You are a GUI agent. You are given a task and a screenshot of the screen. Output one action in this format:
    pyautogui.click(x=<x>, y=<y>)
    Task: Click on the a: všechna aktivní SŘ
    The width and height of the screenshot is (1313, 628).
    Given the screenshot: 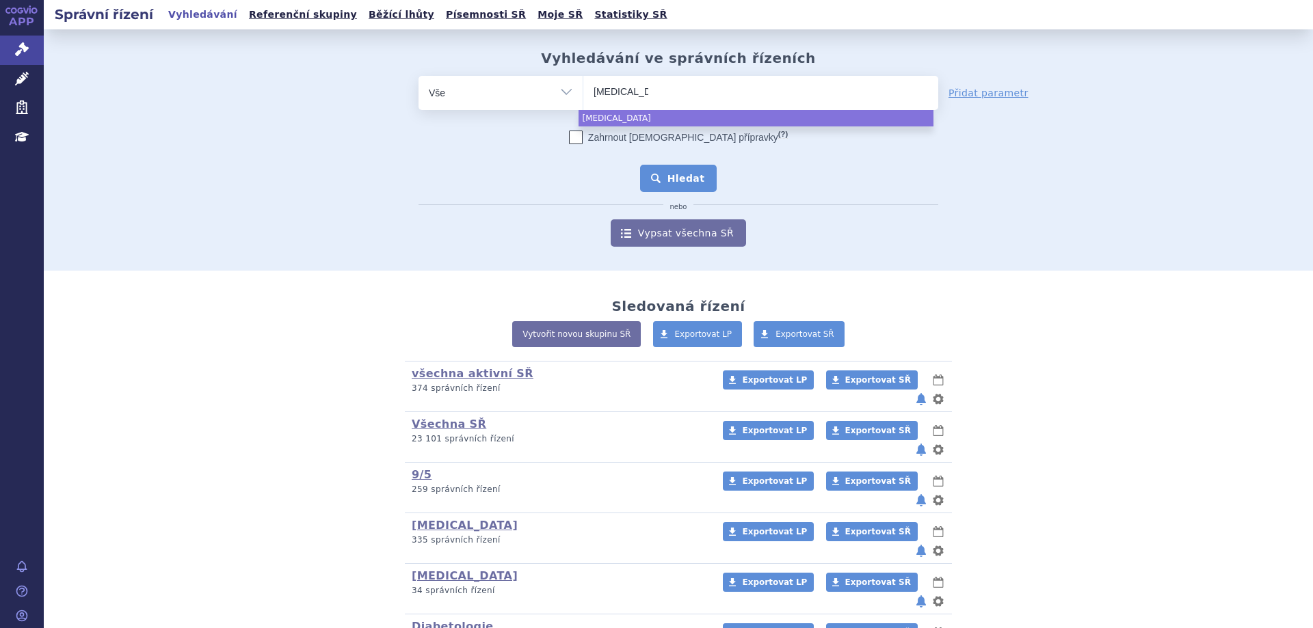 What is the action you would take?
    pyautogui.click(x=472, y=373)
    